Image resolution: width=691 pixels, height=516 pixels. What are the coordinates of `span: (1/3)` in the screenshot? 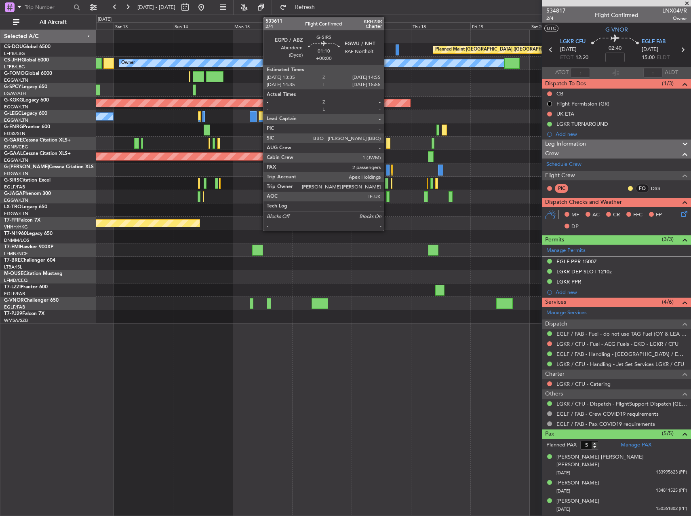 It's located at (668, 83).